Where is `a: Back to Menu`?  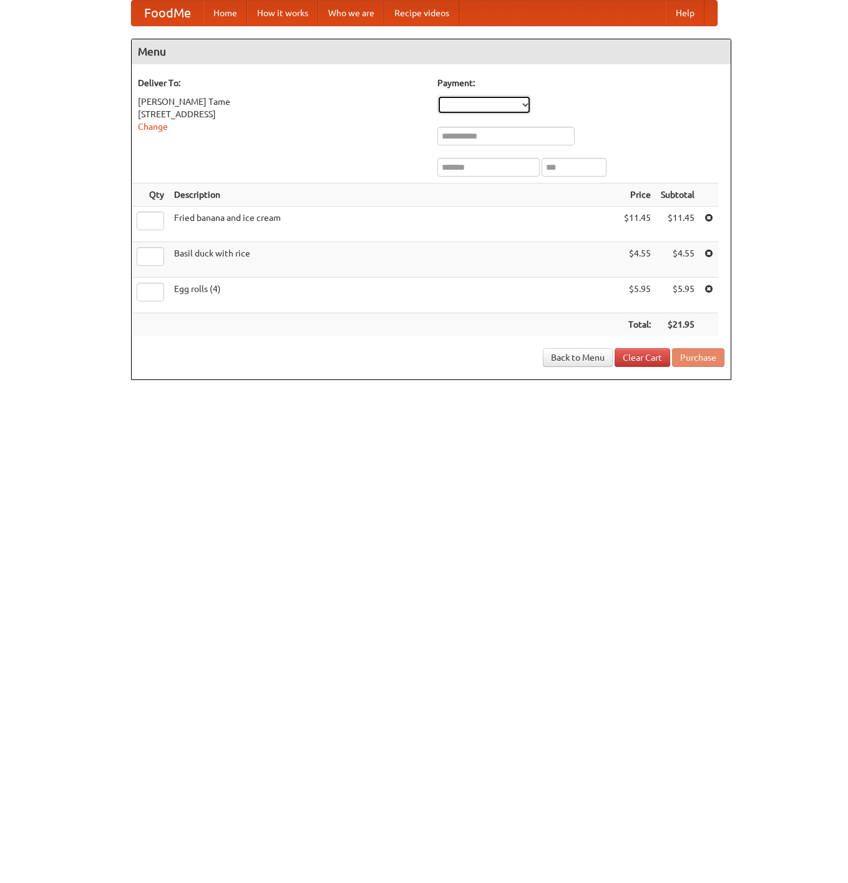
a: Back to Menu is located at coordinates (578, 358).